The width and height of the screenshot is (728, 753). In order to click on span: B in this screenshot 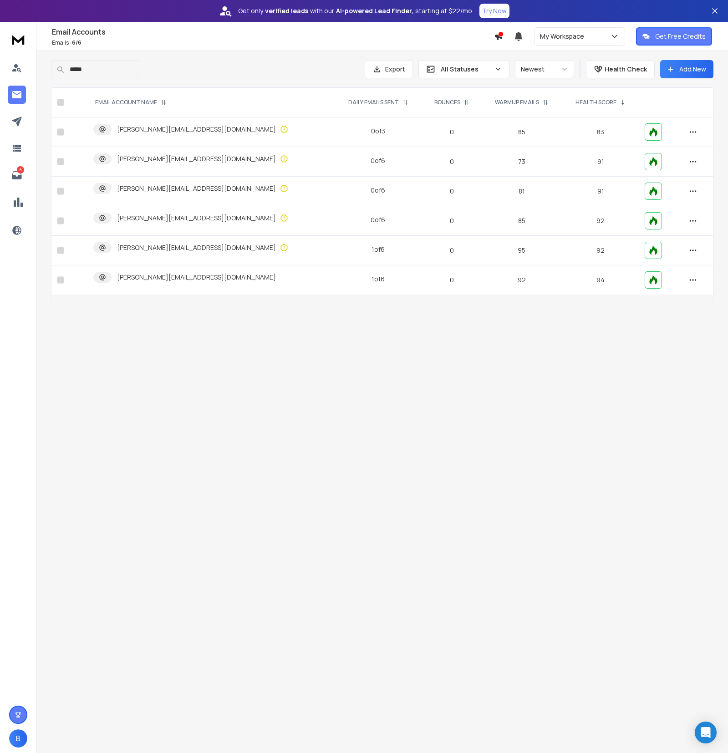, I will do `click(18, 739)`.